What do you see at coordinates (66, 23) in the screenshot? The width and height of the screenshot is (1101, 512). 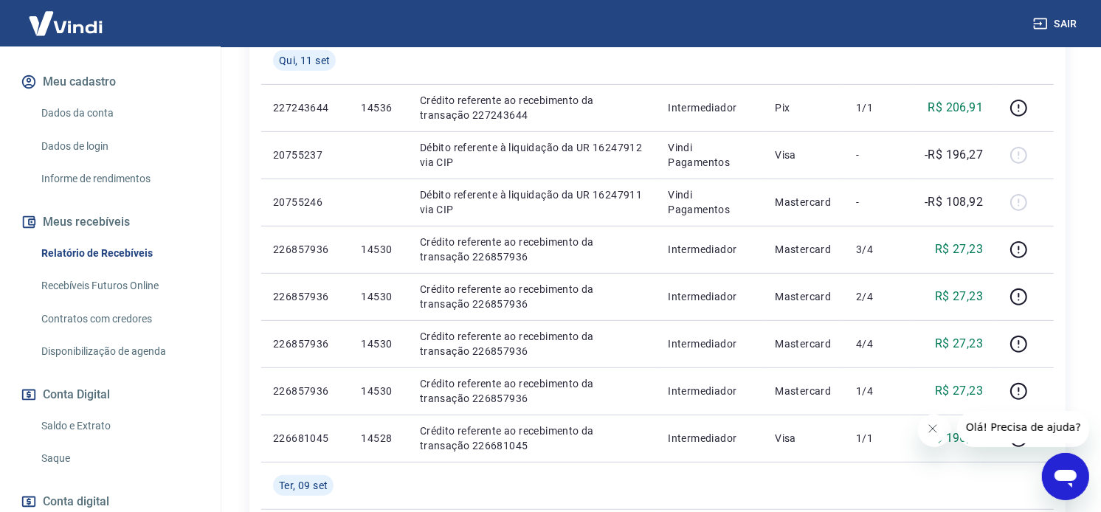 I see `img: Vindi` at bounding box center [66, 23].